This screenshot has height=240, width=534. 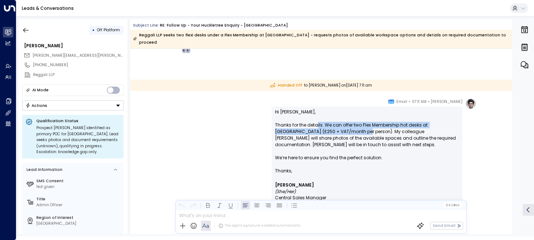 What do you see at coordinates (78, 56) in the screenshot?
I see `span: roxan.perez@reggali.com` at bounding box center [78, 56].